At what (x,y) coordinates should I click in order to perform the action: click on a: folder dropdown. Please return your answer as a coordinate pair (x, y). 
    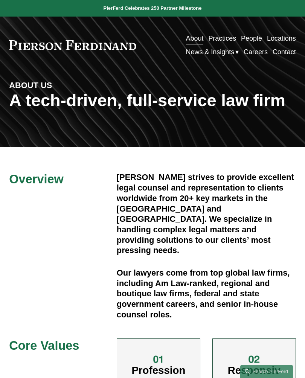
    Looking at the image, I should click on (212, 52).